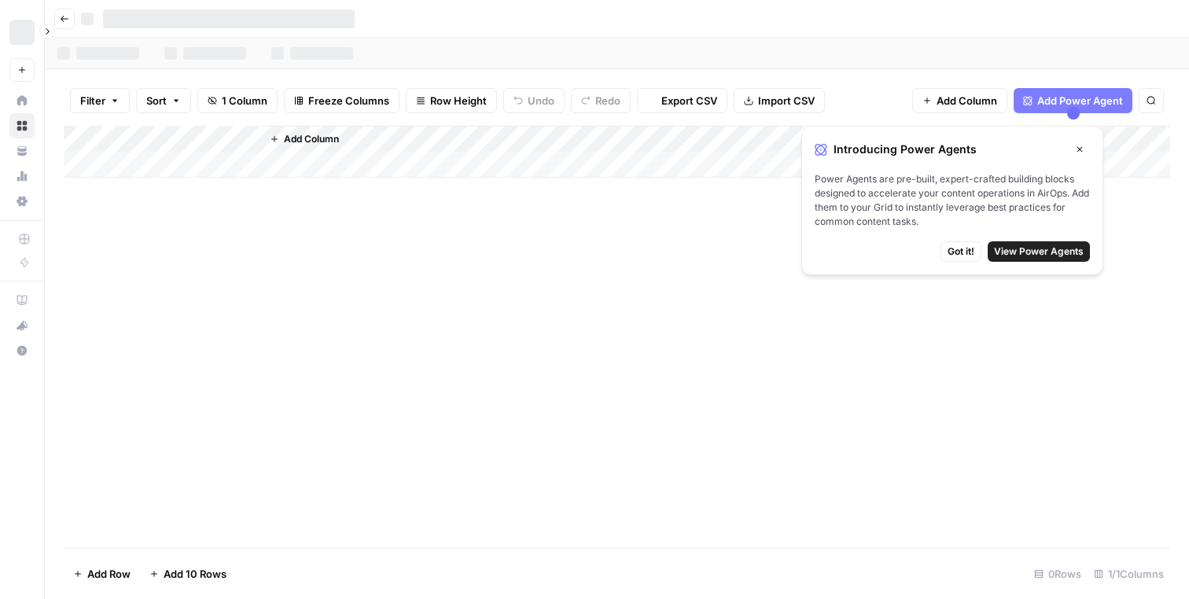 This screenshot has width=1189, height=599. I want to click on a: Browse, so click(22, 126).